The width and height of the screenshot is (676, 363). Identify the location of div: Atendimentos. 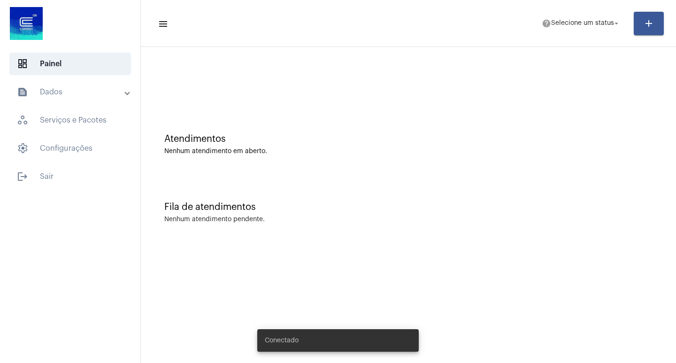
(408, 139).